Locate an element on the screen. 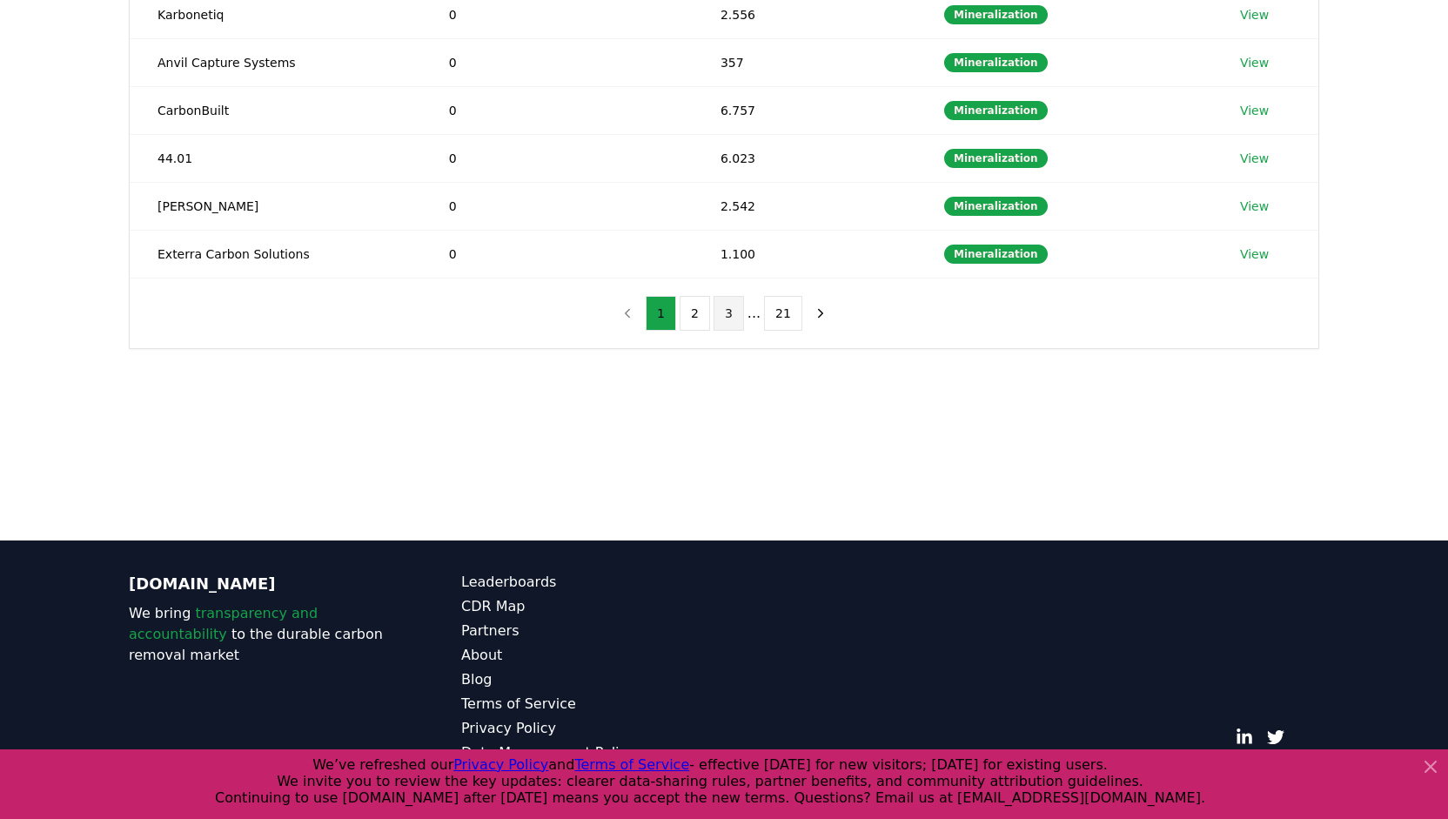  a: Blog is located at coordinates (593, 680).